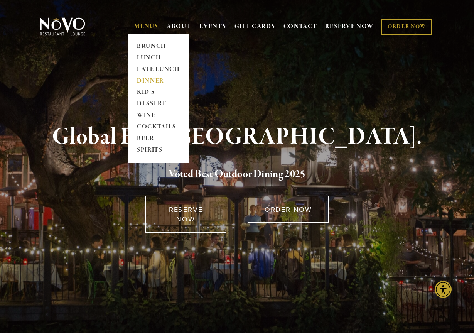 The width and height of the screenshot is (474, 333). I want to click on a: WINE, so click(158, 116).